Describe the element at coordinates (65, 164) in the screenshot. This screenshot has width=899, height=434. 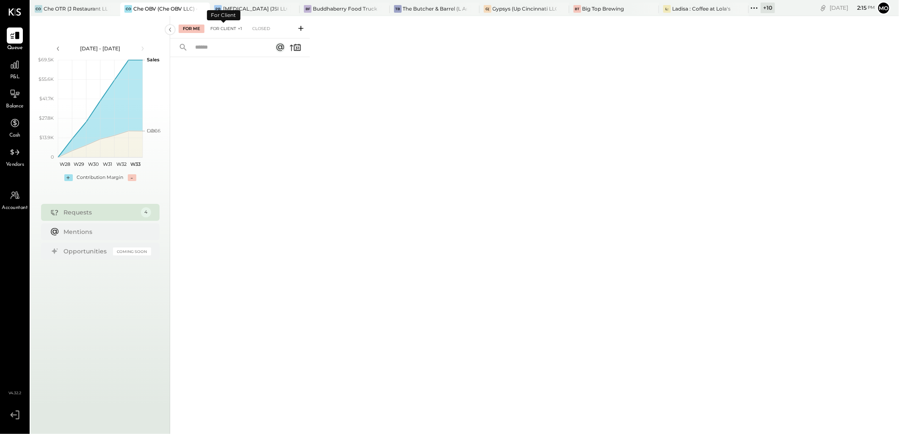
I see `text: W28` at that location.